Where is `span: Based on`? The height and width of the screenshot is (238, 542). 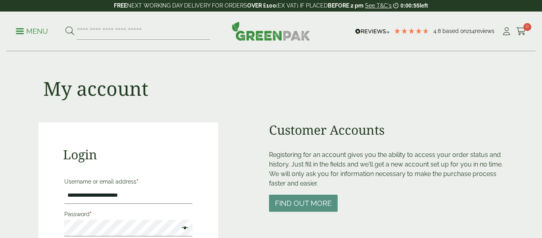 span: Based on is located at coordinates (454, 31).